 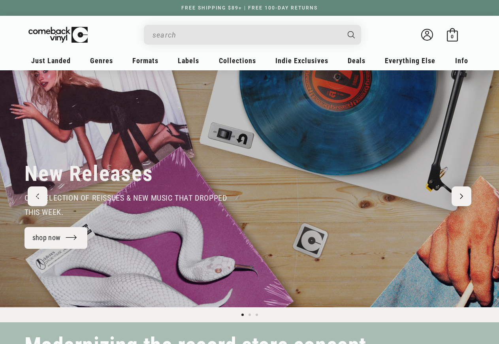 I want to click on span: Genres, so click(x=101, y=60).